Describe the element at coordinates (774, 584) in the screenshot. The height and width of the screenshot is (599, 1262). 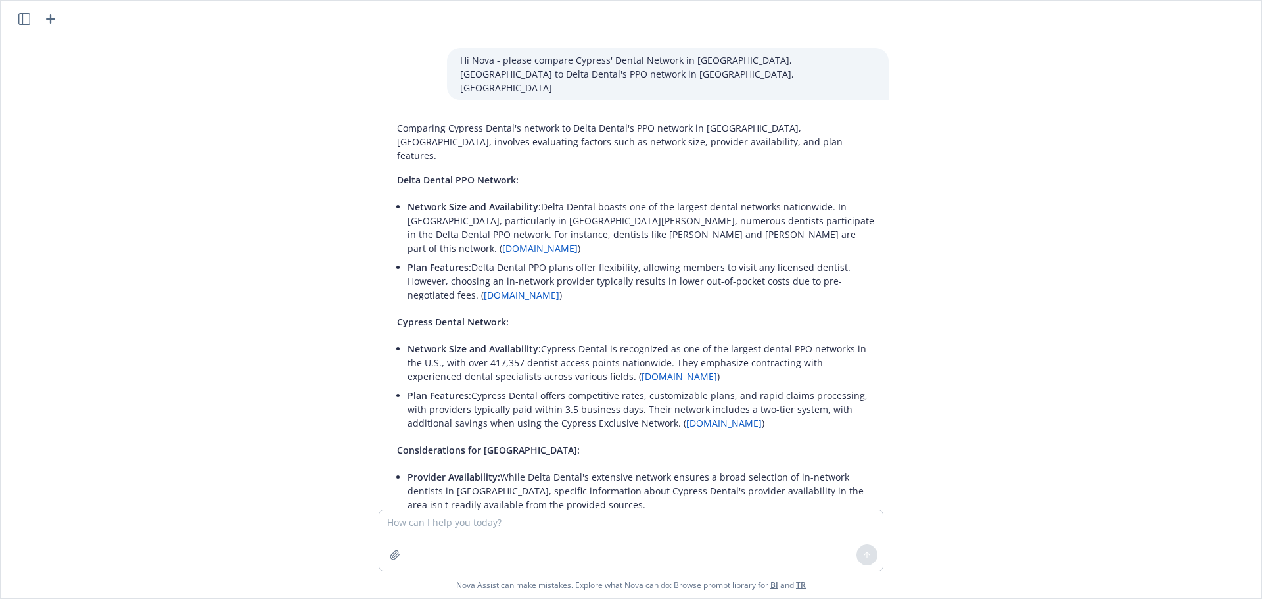
I see `a: BI` at that location.